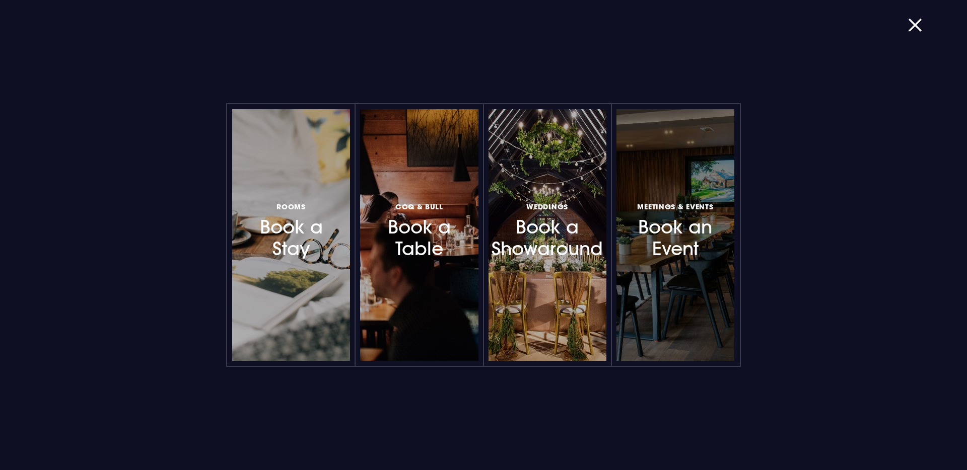  I want to click on h3: Book a Showaround, so click(547, 230).